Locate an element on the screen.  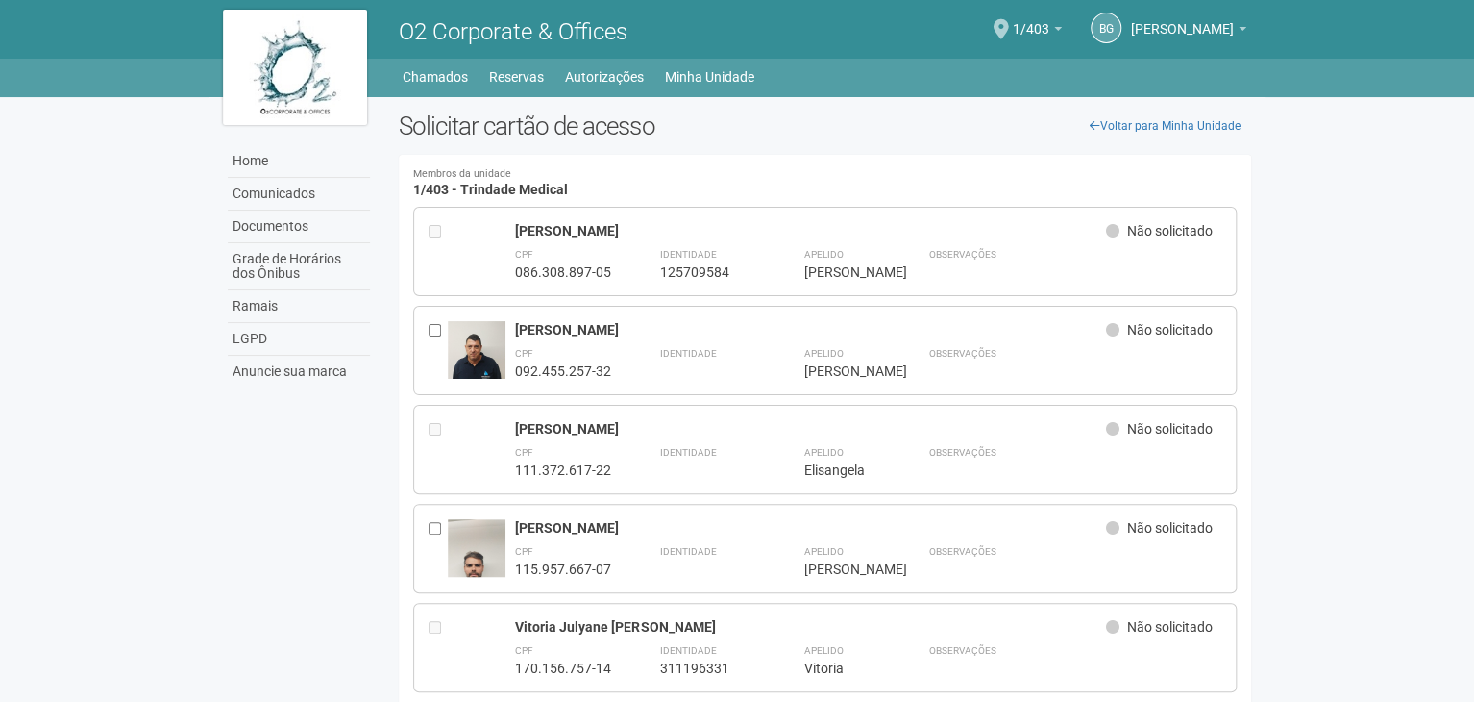
span: Bruna Garrido is located at coordinates (1182, 19).